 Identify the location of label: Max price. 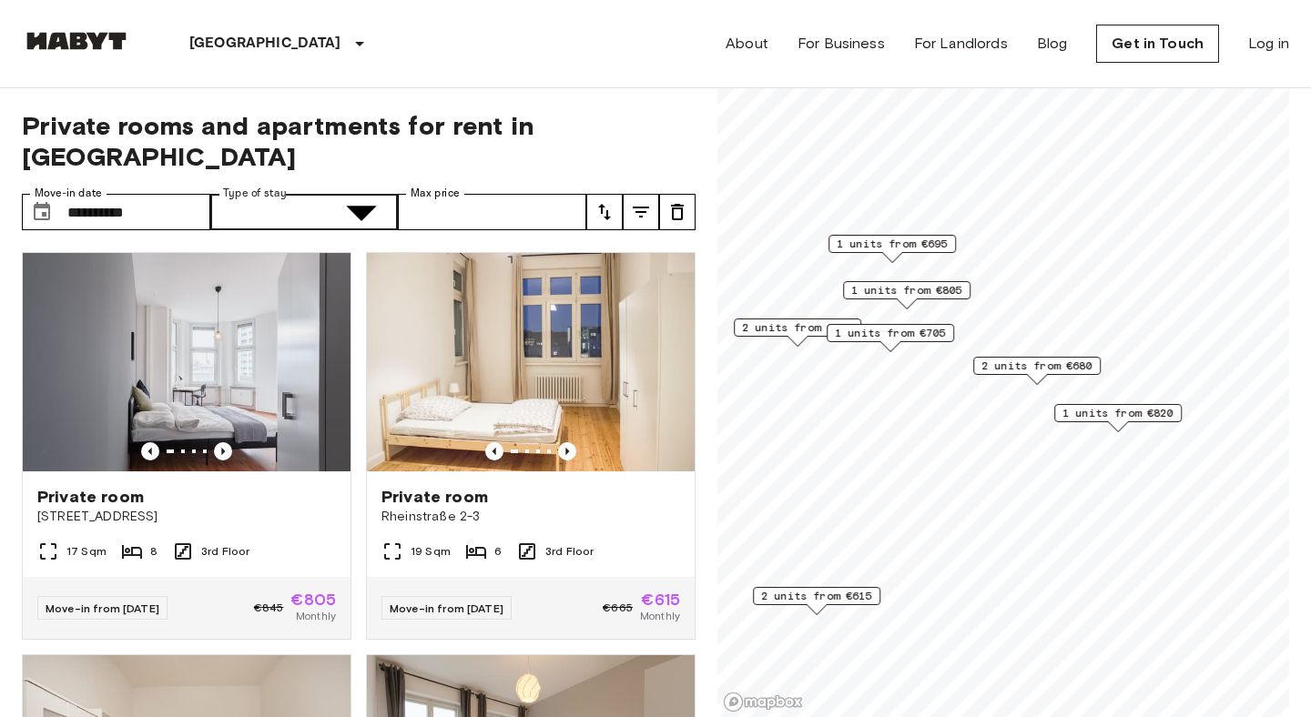
(435, 193).